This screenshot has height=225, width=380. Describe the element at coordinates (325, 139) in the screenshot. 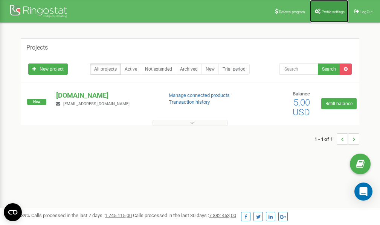

I see `span: 1 - 1 of 1` at that location.